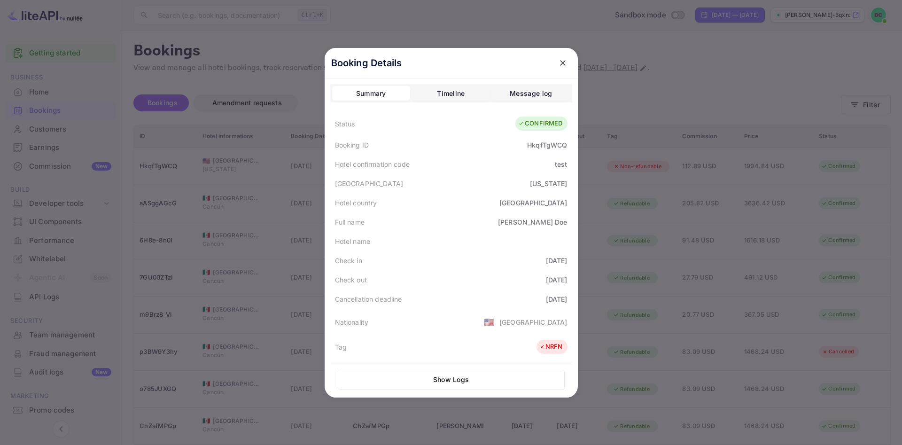 The width and height of the screenshot is (902, 445). Describe the element at coordinates (345, 124) in the screenshot. I see `div: Status` at that location.